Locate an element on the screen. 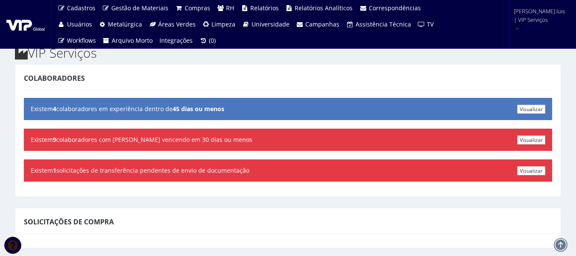  span: Limpeza is located at coordinates (224, 24).